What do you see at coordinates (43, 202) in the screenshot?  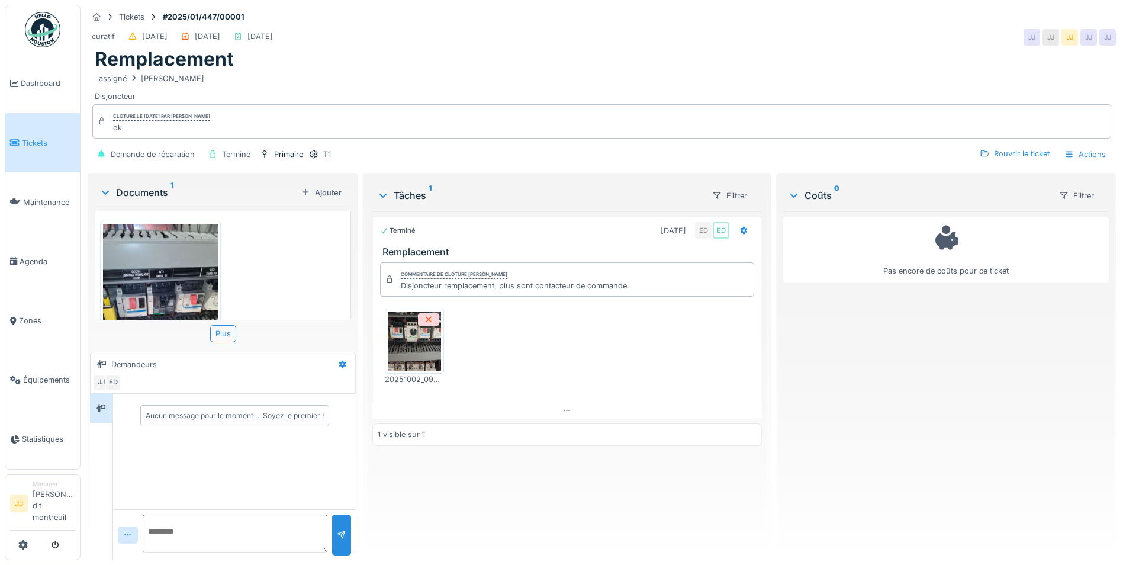 I see `a: Maintenance` at bounding box center [43, 202].